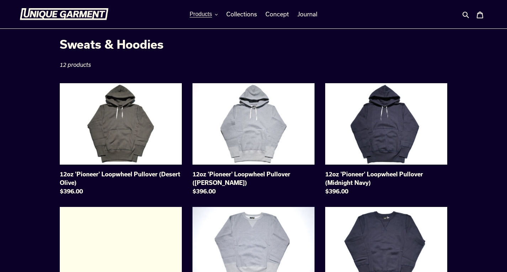 The width and height of the screenshot is (507, 272). I want to click on span: Products, so click(201, 14).